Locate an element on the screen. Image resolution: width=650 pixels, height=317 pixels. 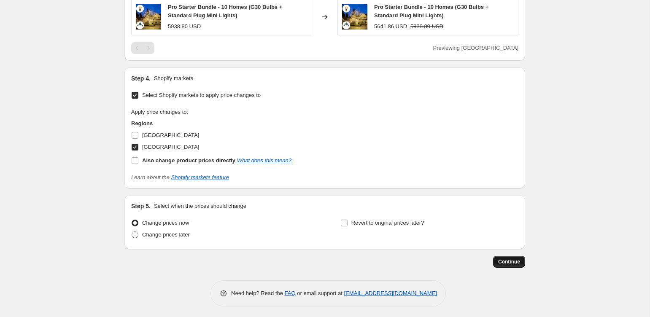
button: Continue is located at coordinates (509, 262).